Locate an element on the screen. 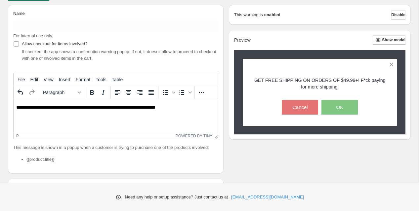 The width and height of the screenshot is (419, 211). p: GET FREE SHIPPING ON ORDERS OF $49.99+! F*ck paying for more shipping. is located at coordinates (320, 84).